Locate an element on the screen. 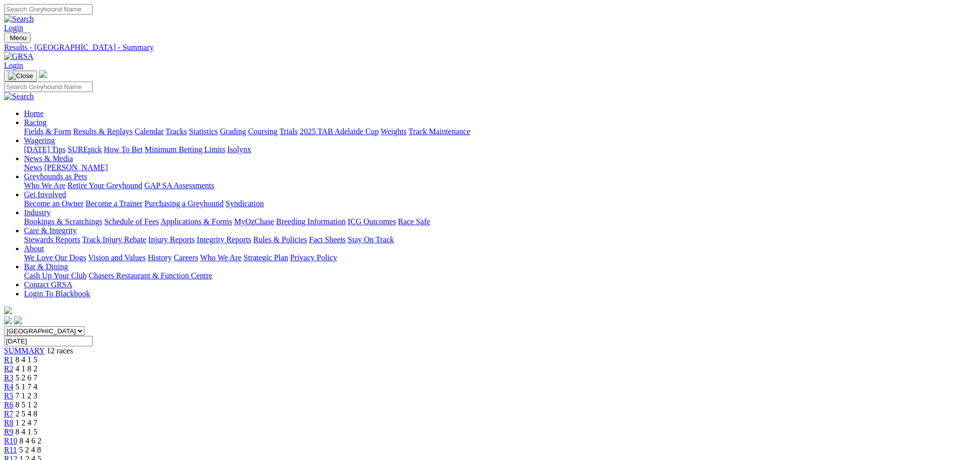 The width and height of the screenshot is (953, 460). a: 2025 TAB Adelaide Cup is located at coordinates (339, 131).